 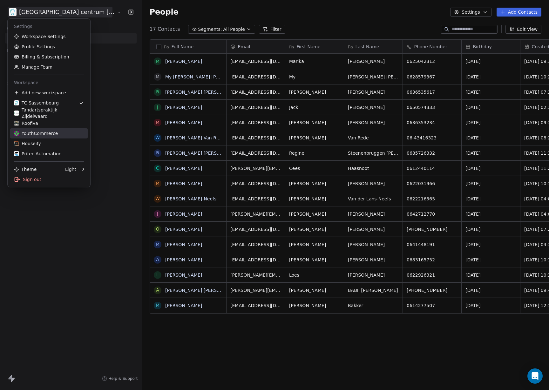 I want to click on div: Add new workspace, so click(x=49, y=93).